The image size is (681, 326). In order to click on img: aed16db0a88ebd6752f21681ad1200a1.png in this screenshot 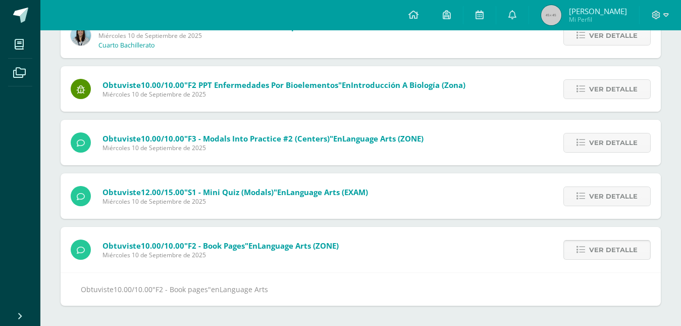, I will do `click(81, 35)`.